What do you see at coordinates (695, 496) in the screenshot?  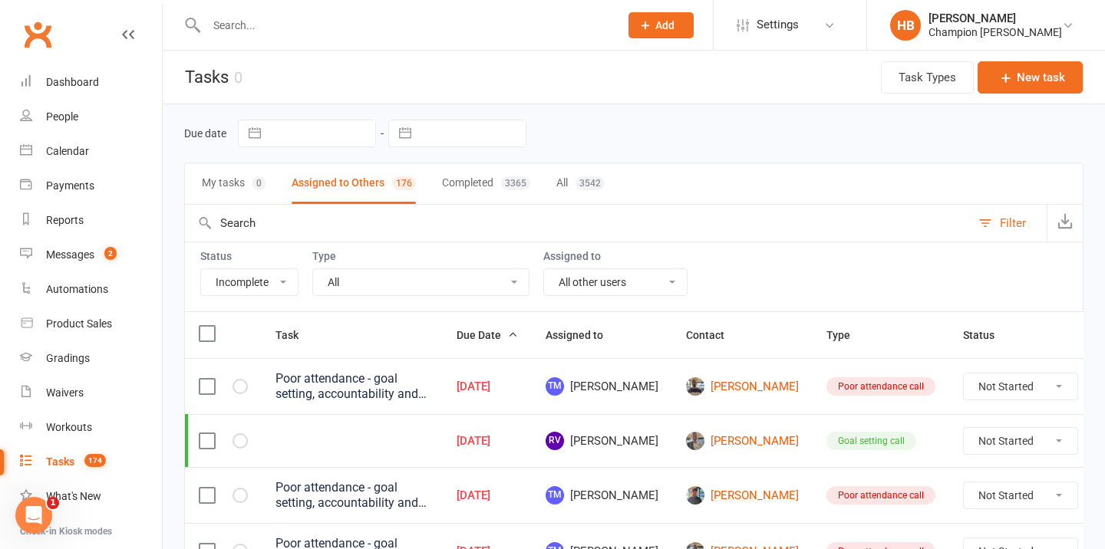 I see `img: Callum Gerovich` at bounding box center [695, 496].